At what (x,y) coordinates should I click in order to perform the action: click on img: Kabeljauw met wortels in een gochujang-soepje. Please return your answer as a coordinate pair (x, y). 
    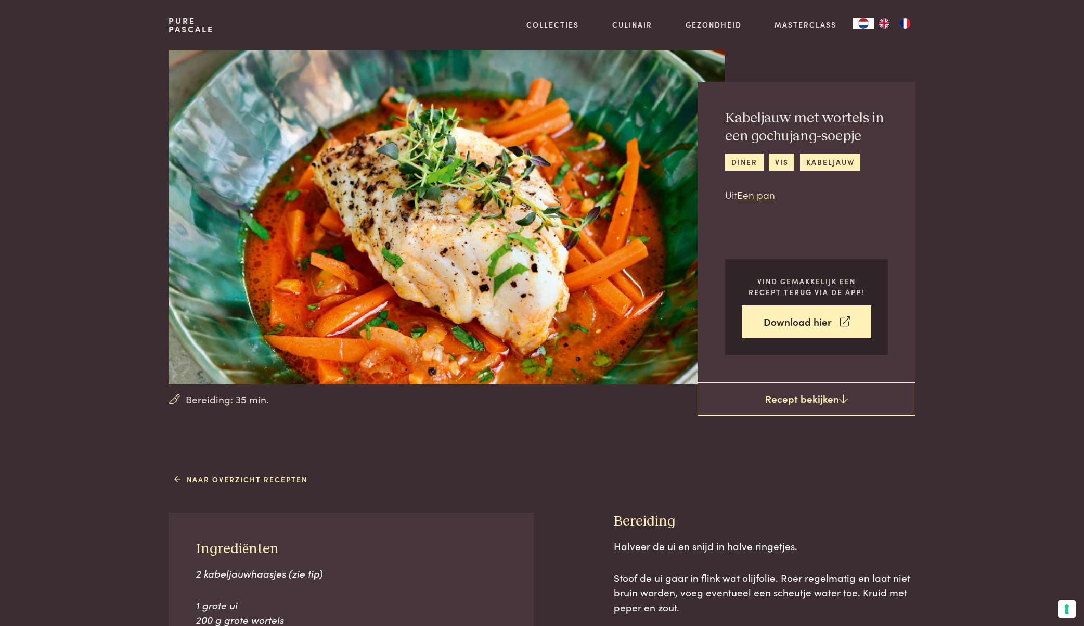
    Looking at the image, I should click on (446, 217).